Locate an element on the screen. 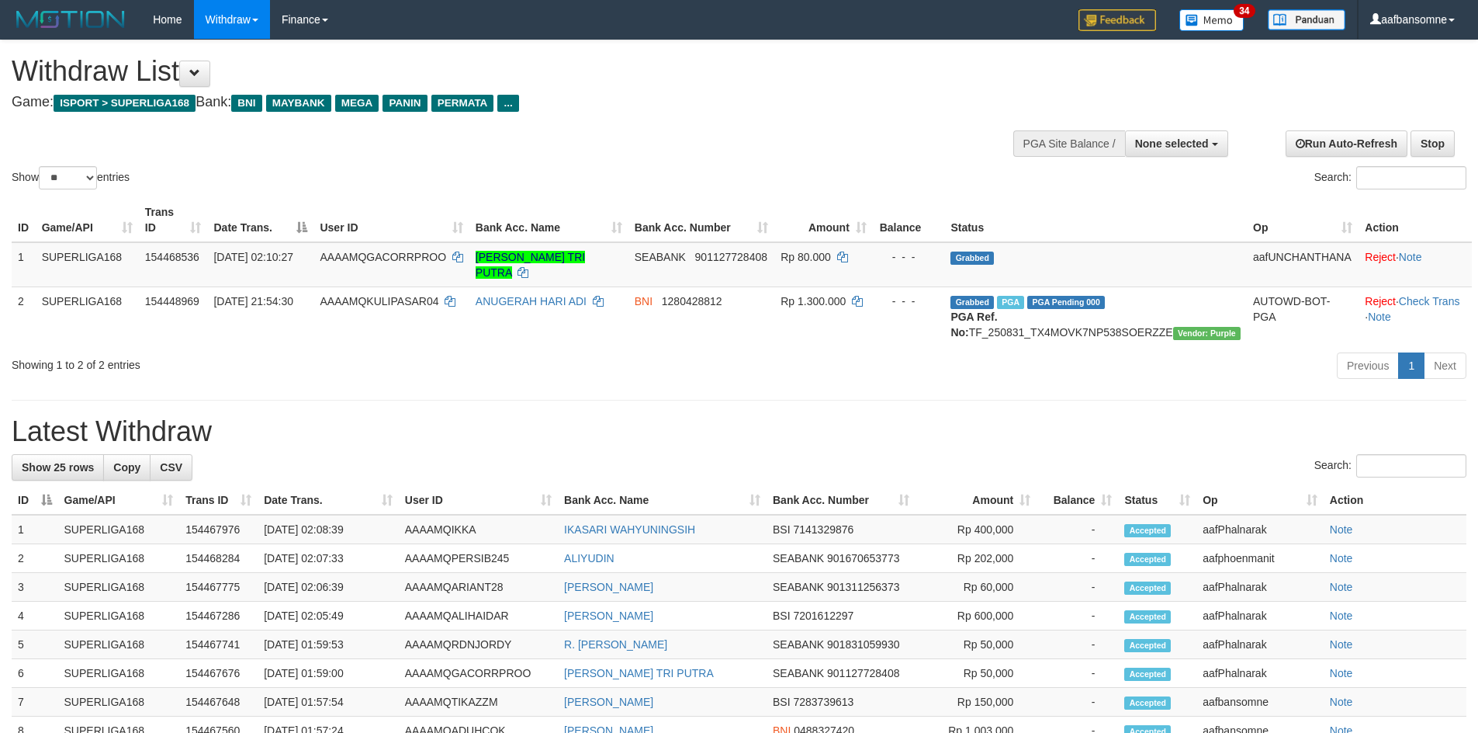 This screenshot has width=1478, height=733. span: 34 is located at coordinates (1244, 11).